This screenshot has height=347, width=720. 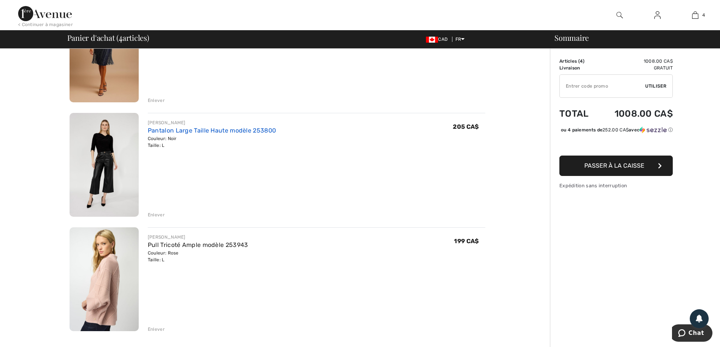 I want to click on span: 205 CA$, so click(x=466, y=127).